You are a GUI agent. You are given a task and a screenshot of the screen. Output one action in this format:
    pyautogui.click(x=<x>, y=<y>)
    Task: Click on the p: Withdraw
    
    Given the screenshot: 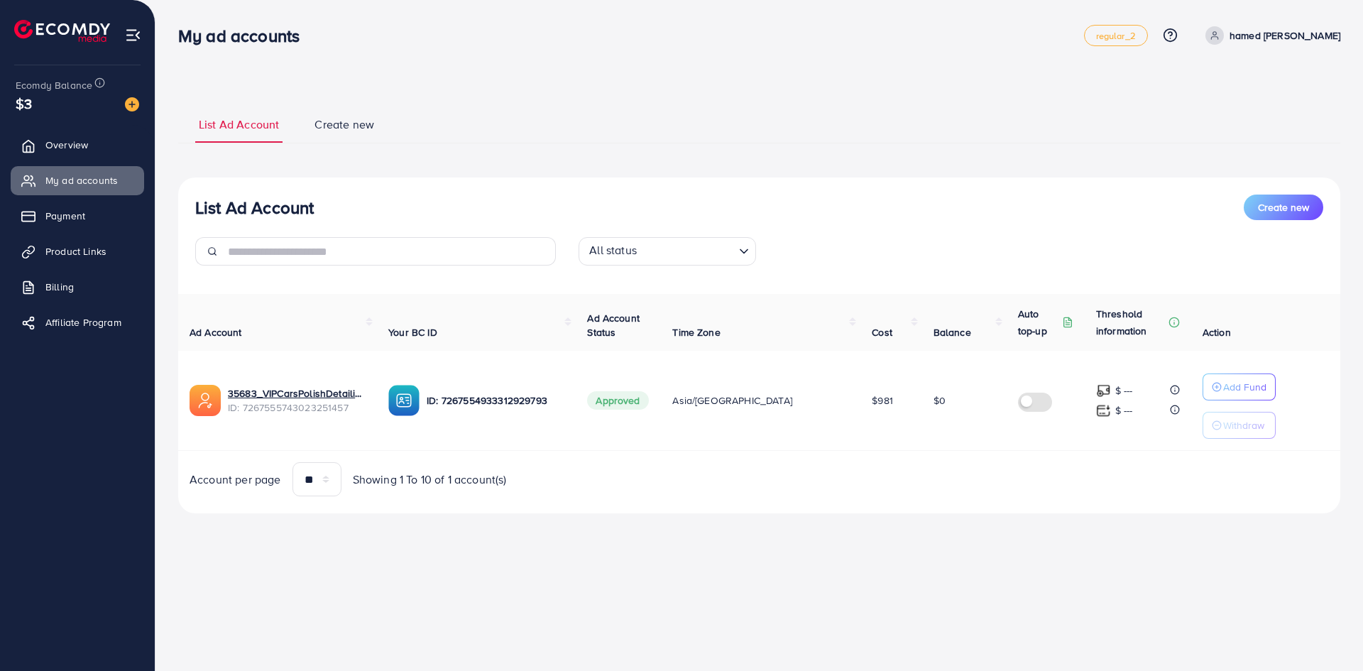 What is the action you would take?
    pyautogui.click(x=1244, y=425)
    